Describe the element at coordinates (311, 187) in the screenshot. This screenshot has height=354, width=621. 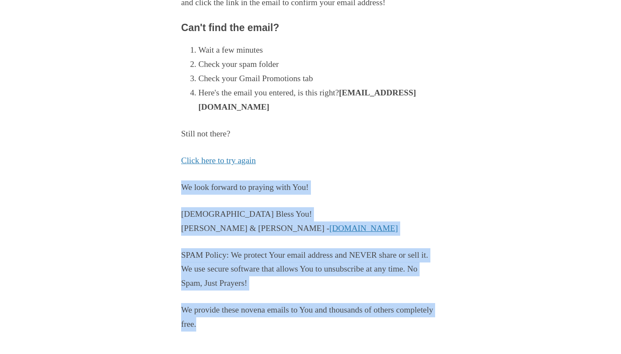
I see `p: We look forward to praying with You!` at that location.